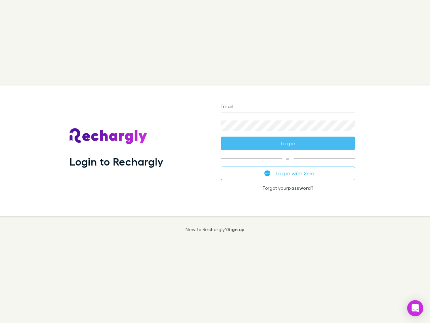  What do you see at coordinates (288, 143) in the screenshot?
I see `button: Log in` at bounding box center [288, 143].